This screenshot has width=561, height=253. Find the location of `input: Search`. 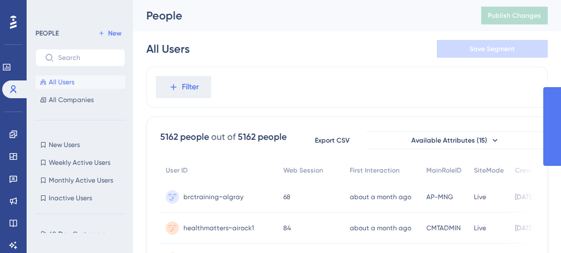

input: Search is located at coordinates (87, 58).